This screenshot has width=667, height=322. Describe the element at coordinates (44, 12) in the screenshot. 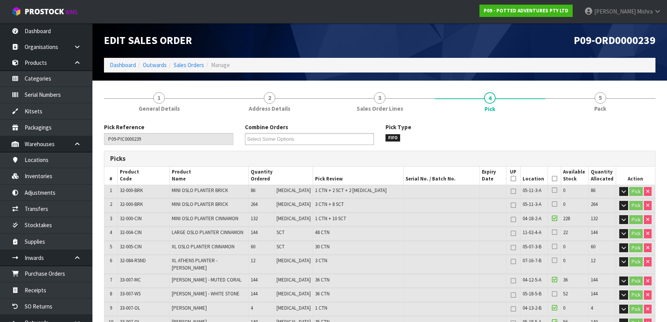

I see `span: ProStock` at that location.